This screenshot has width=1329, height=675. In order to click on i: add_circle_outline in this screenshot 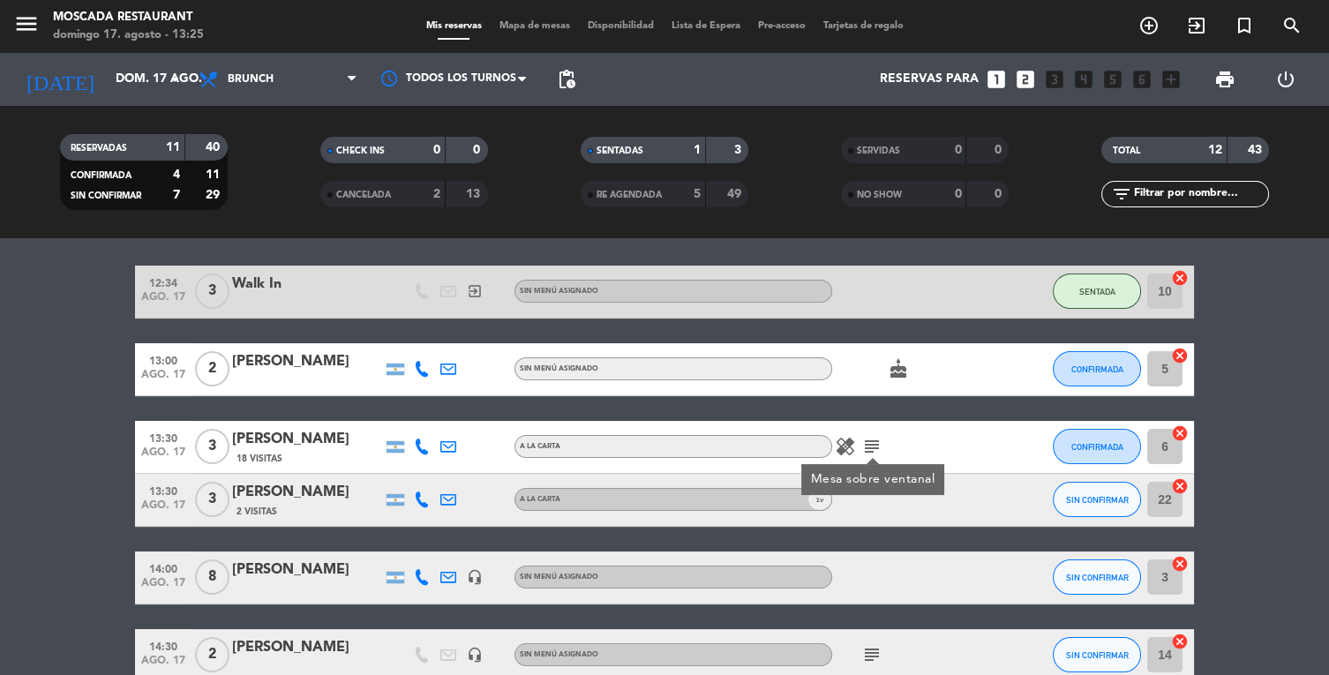, I will do `click(1149, 26)`.